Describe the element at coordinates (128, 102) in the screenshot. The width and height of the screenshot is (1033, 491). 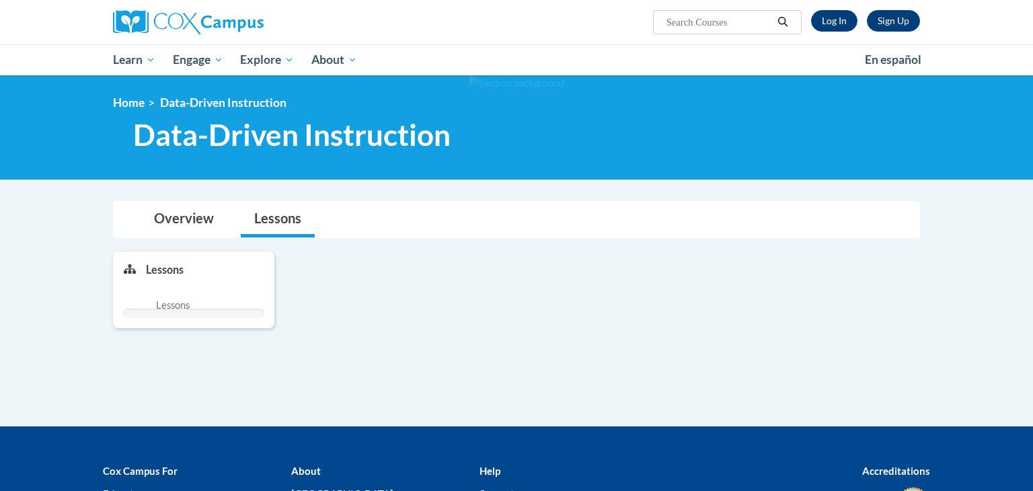
I see `a: Home` at that location.